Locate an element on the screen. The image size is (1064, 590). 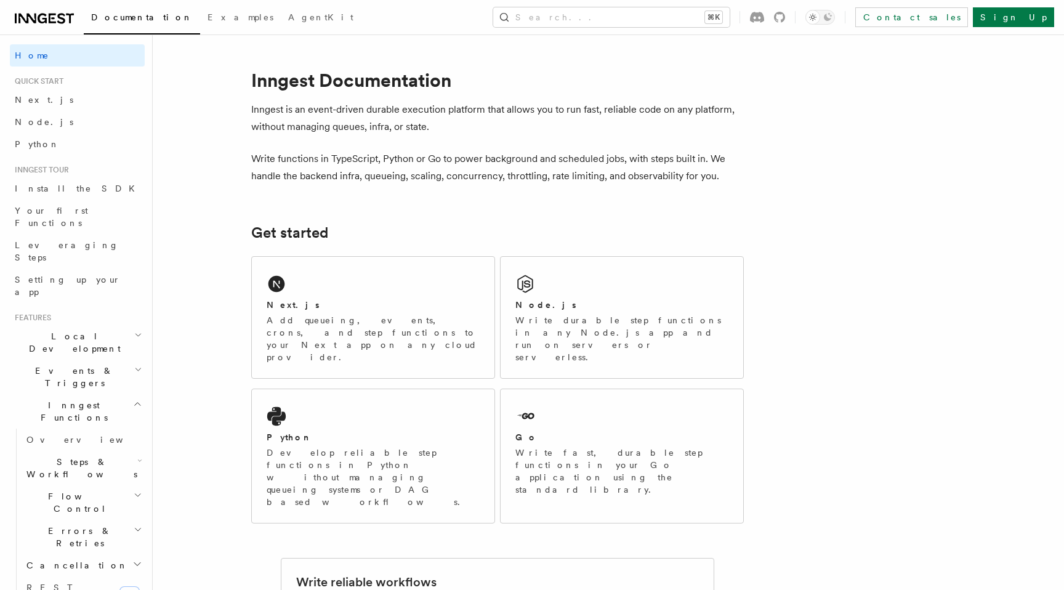
a: Sign Up is located at coordinates (1014, 17).